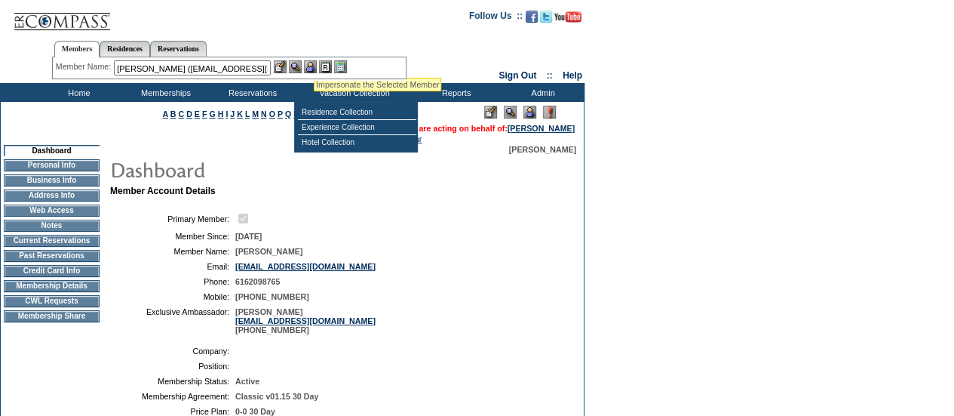  I want to click on a: Members, so click(77, 49).